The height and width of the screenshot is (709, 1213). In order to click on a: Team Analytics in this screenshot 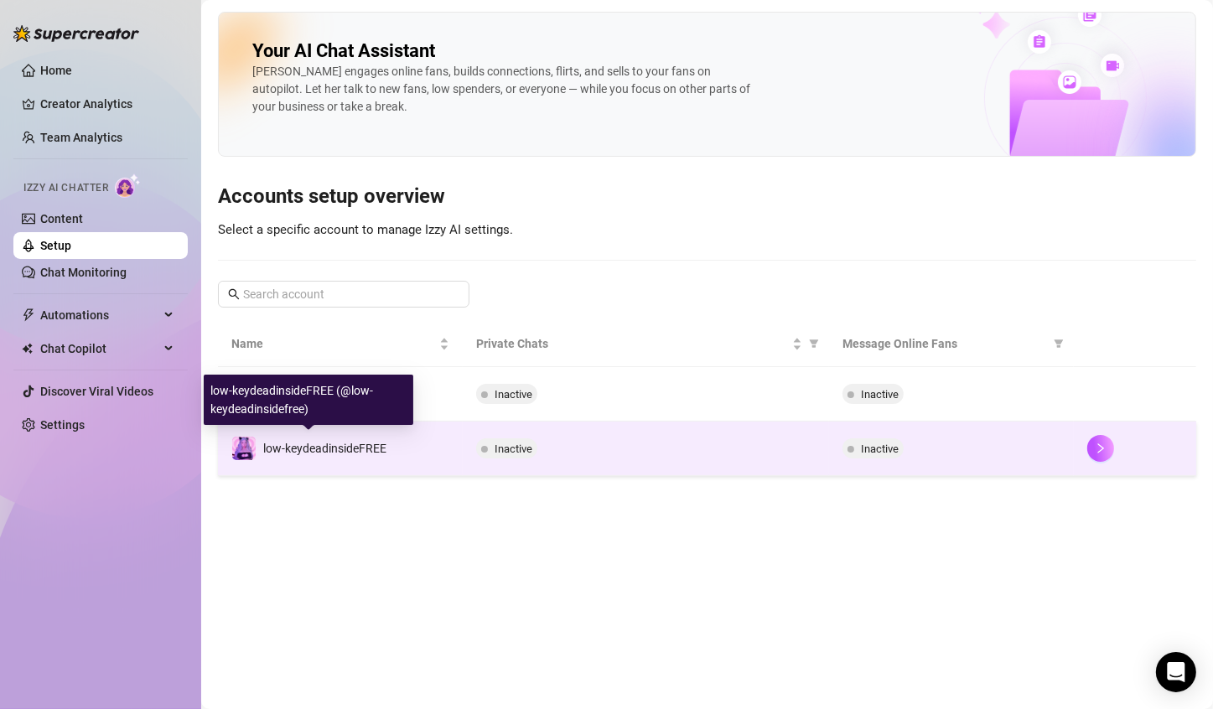, I will do `click(81, 137)`.